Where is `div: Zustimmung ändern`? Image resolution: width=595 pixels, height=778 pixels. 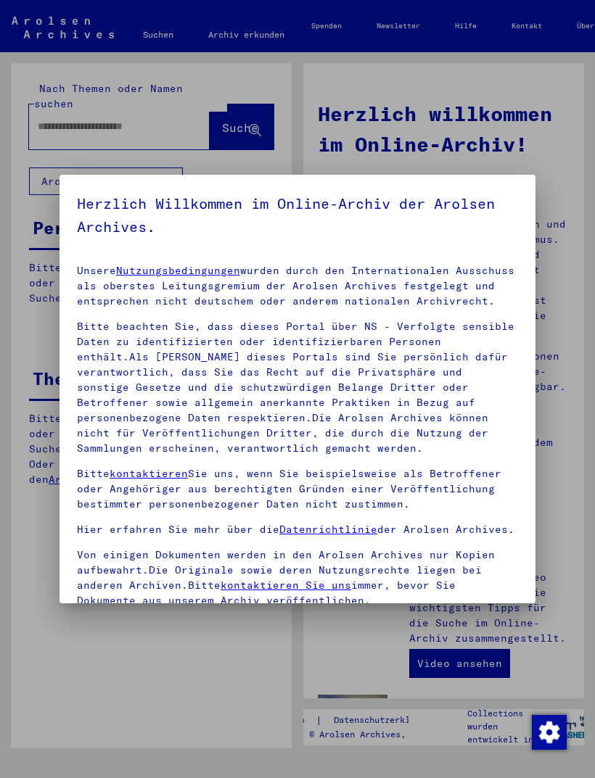
div: Zustimmung ändern is located at coordinates (548, 732).